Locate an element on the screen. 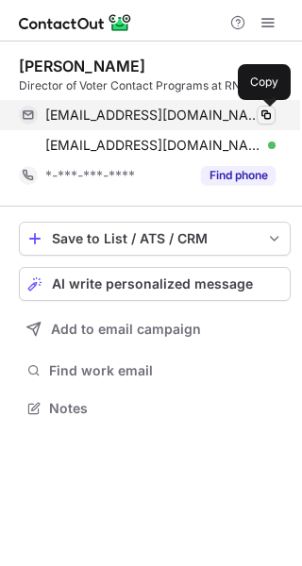  div: Director of Voter Contact Programs at RNC is located at coordinates (155, 86).